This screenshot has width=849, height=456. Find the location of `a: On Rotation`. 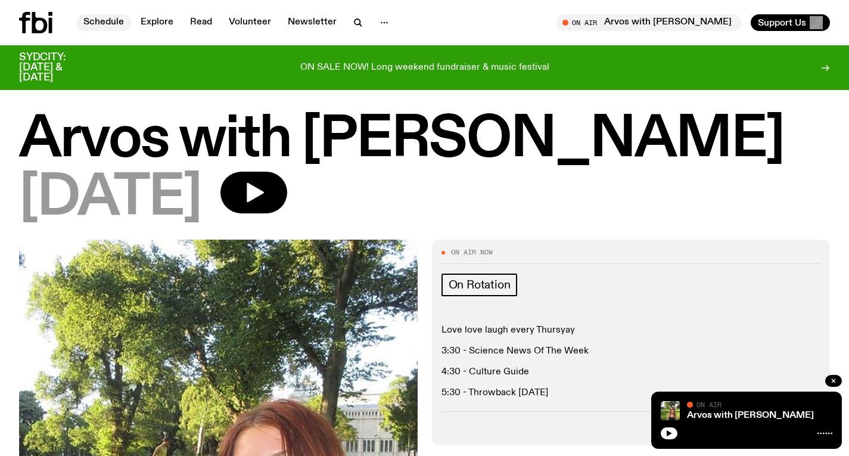

a: On Rotation is located at coordinates (480, 285).